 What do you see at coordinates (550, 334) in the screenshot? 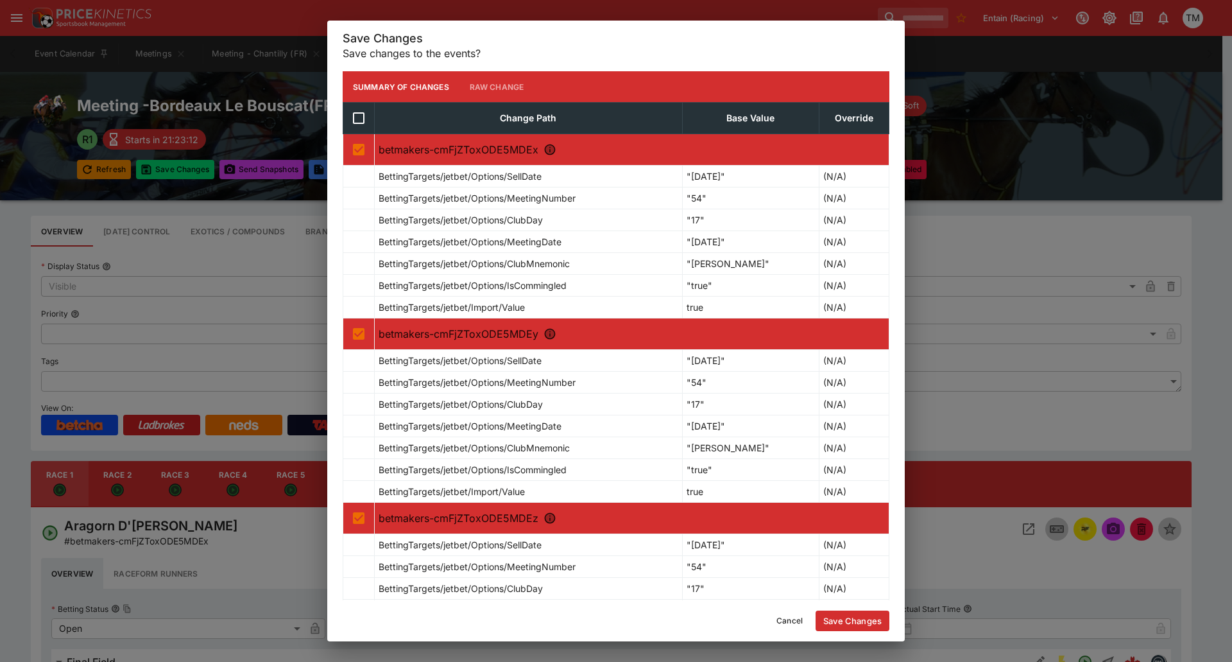
I see `svg: R2 - Baron De Montesquieu Maiden Stakes` at bounding box center [550, 334].